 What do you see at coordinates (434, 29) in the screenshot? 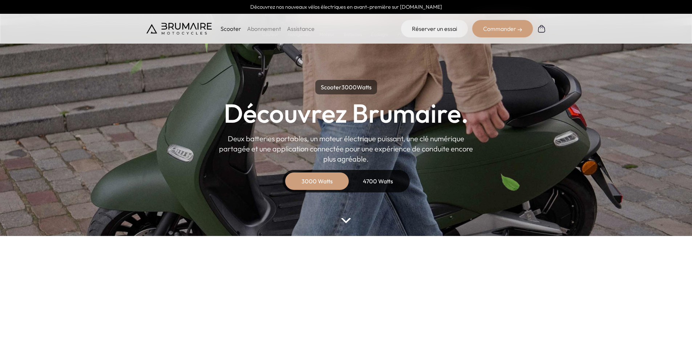
I see `a: Réserver un essai` at bounding box center [434, 29].